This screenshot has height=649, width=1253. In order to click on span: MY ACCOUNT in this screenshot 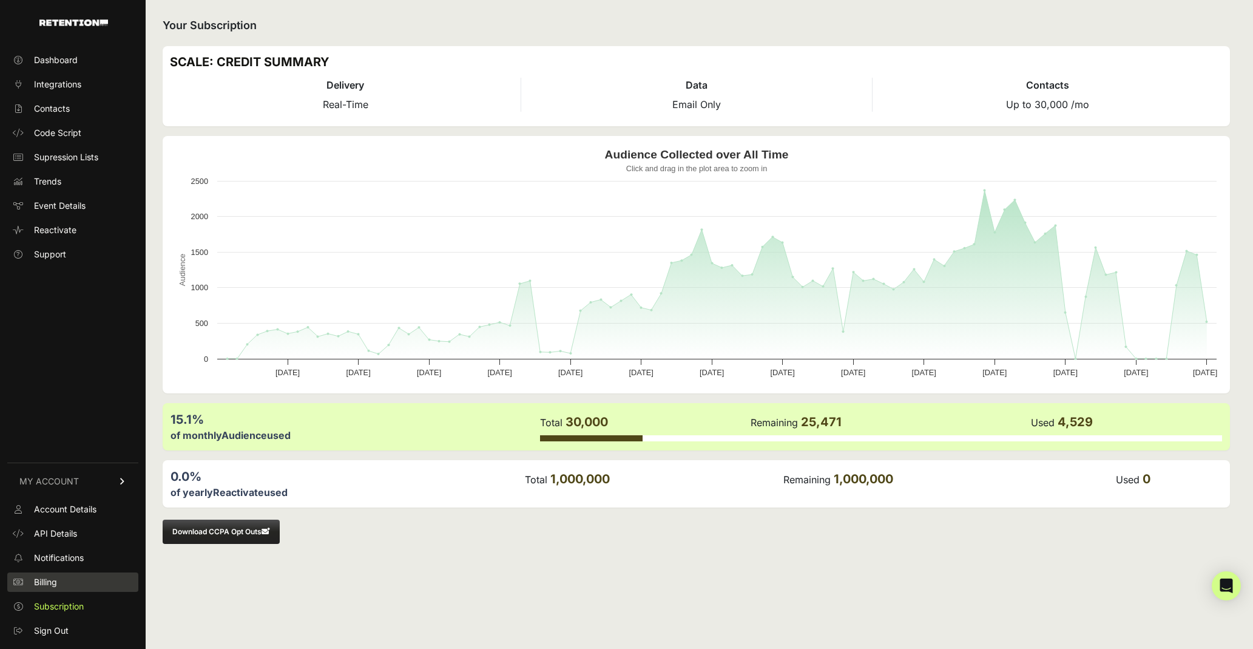, I will do `click(49, 481)`.